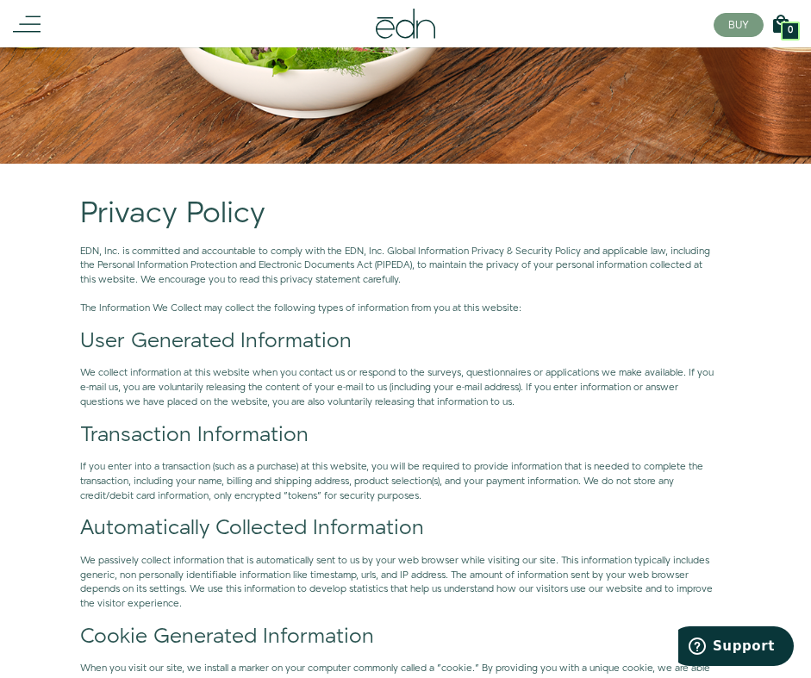  I want to click on h2: Transaction Information, so click(399, 435).